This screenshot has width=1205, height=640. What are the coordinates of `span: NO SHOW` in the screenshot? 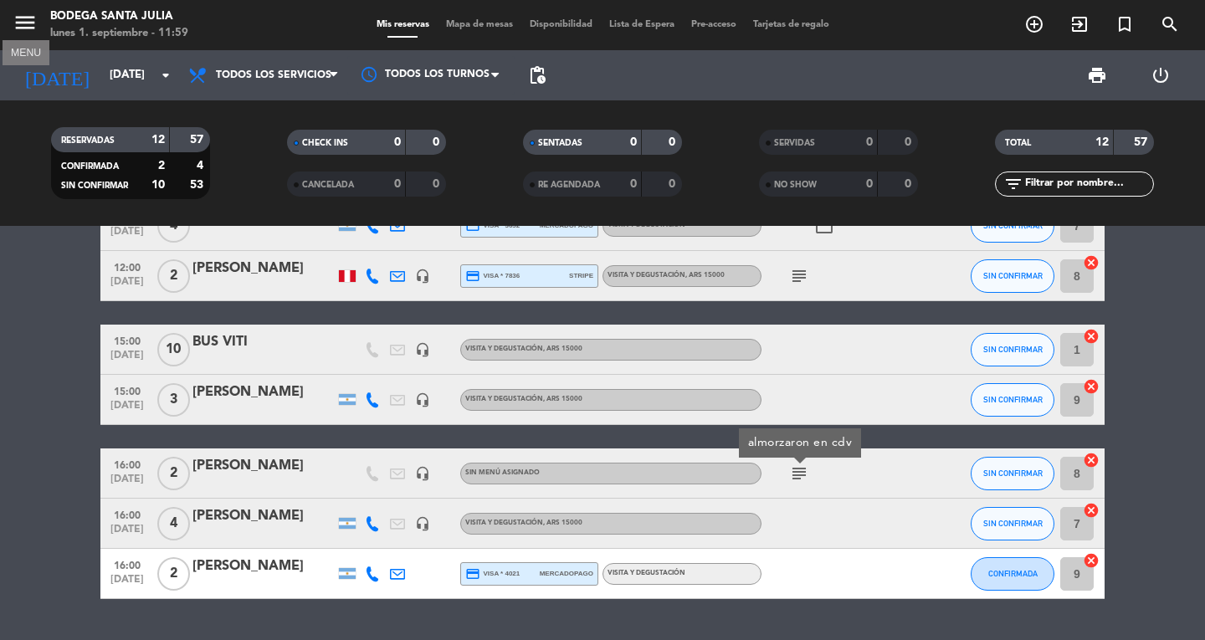 It's located at (795, 185).